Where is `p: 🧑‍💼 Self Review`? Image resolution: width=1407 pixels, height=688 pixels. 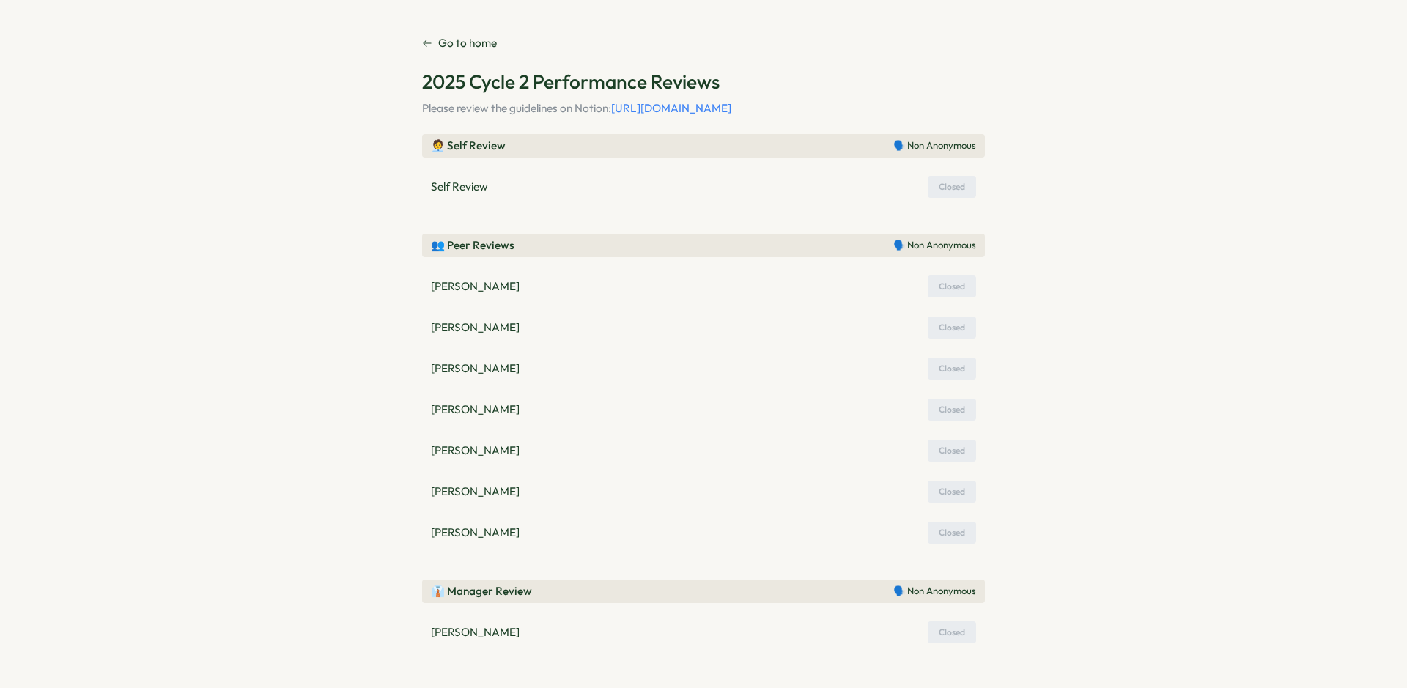
p: 🧑‍💼 Self Review is located at coordinates (468, 146).